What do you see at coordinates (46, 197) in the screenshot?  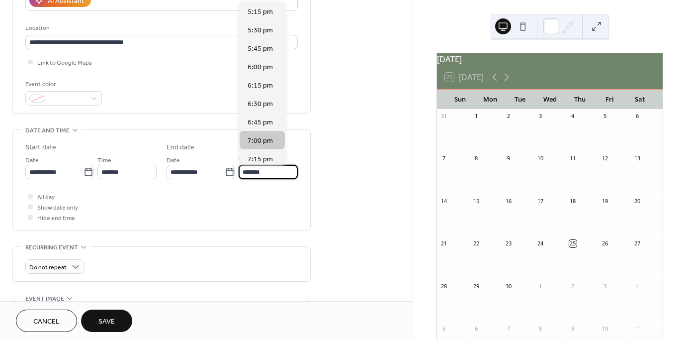 I see `span: All day` at bounding box center [46, 197].